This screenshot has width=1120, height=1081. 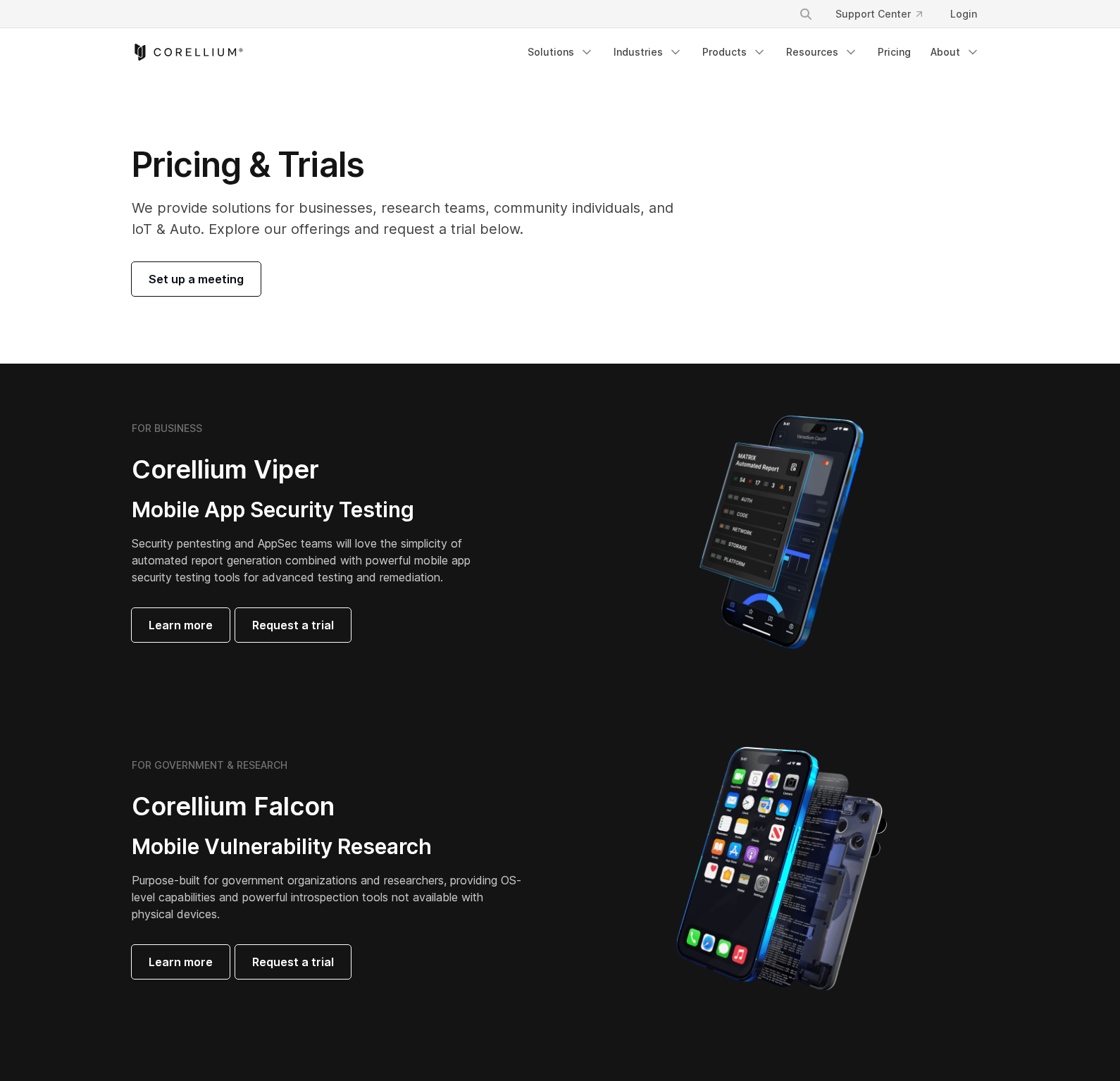 I want to click on h2: Corellium Viper, so click(x=312, y=469).